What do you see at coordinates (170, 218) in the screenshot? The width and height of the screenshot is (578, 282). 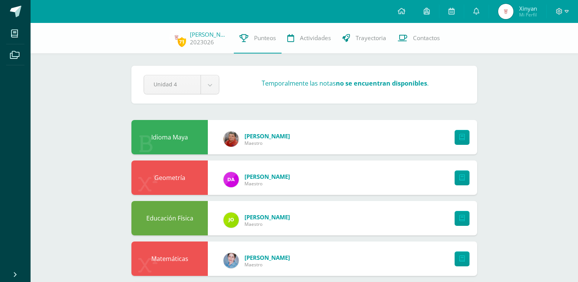 I see `div: Educación Física` at bounding box center [170, 218].